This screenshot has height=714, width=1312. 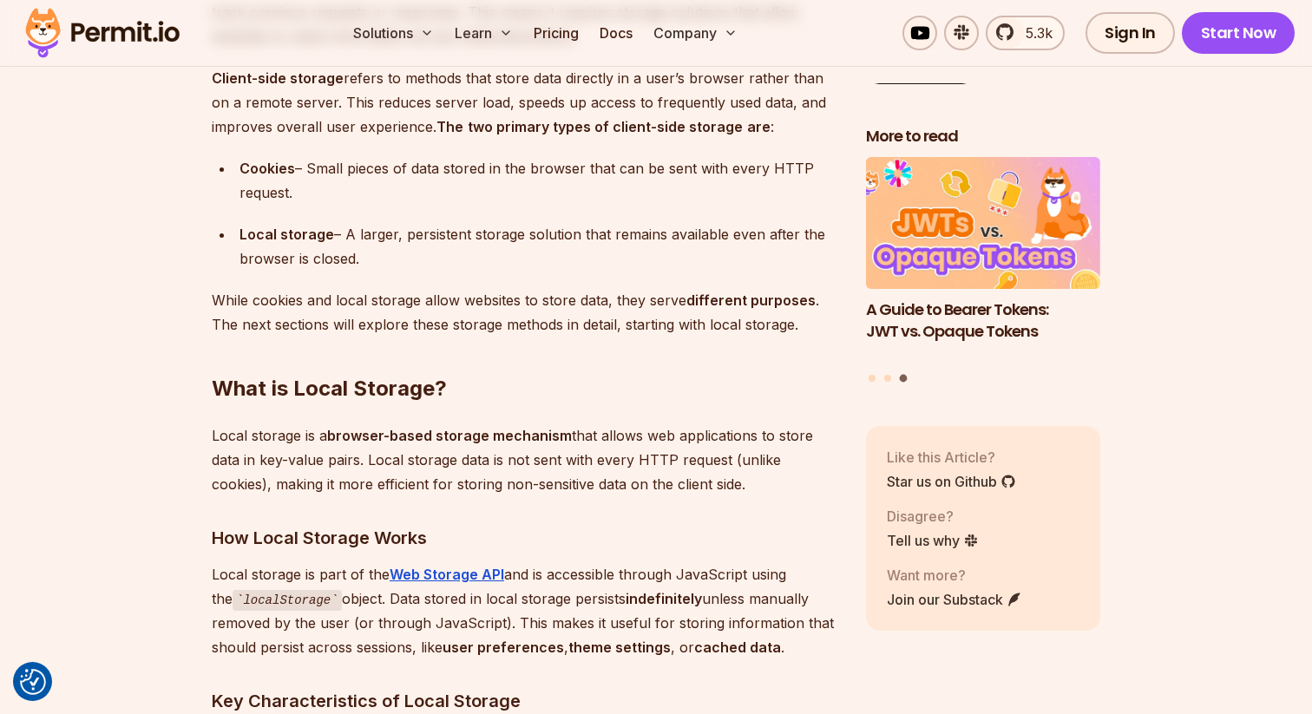 I want to click on a: Web Storage API, so click(x=447, y=574).